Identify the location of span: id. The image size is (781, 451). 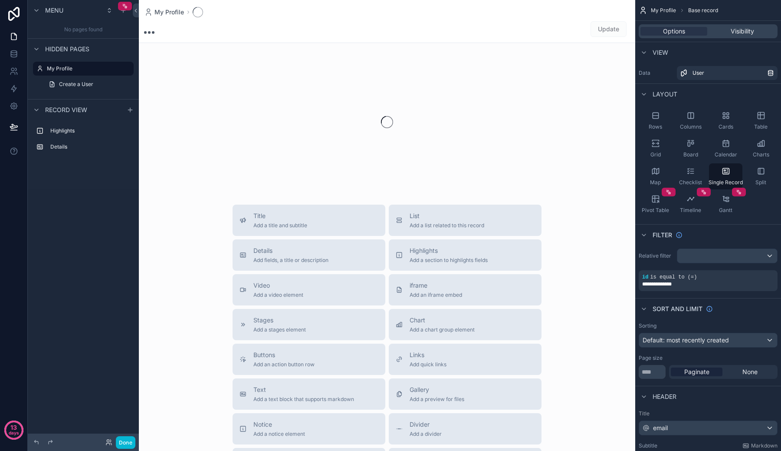
(645, 277).